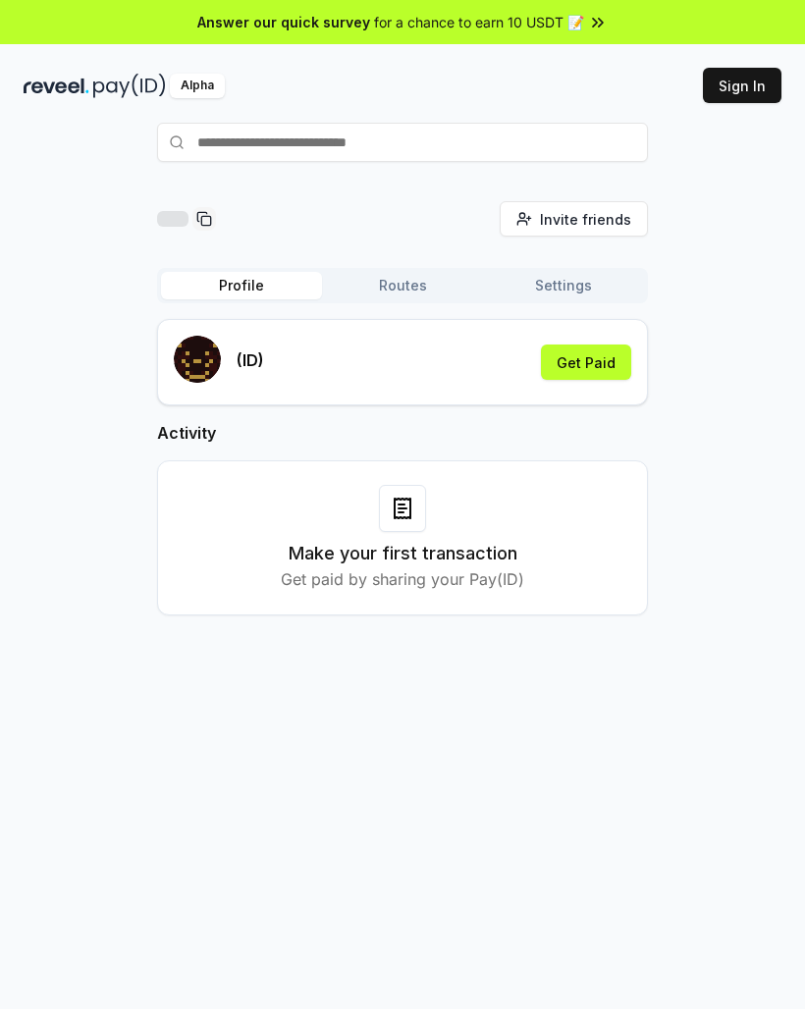 Image resolution: width=805 pixels, height=1009 pixels. Describe the element at coordinates (586, 362) in the screenshot. I see `button: Get Paid` at that location.